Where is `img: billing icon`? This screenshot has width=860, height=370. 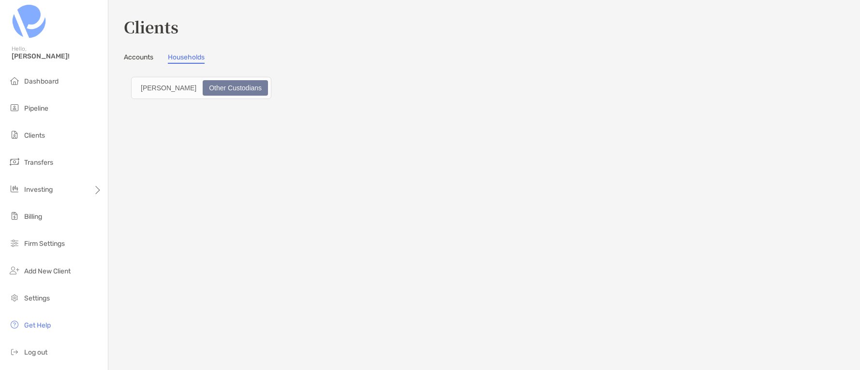 img: billing icon is located at coordinates (15, 216).